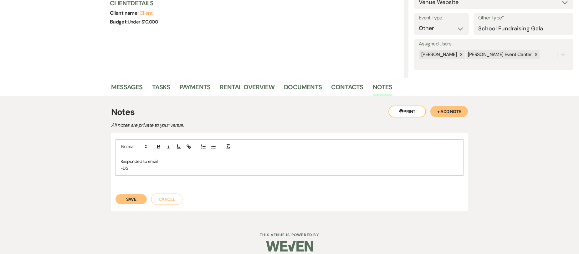 The image size is (579, 254). I want to click on p: Responded to email, so click(289, 161).